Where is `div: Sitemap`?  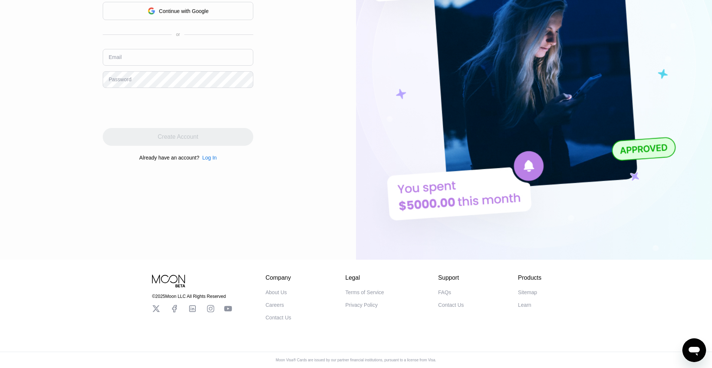
div: Sitemap is located at coordinates (527, 292).